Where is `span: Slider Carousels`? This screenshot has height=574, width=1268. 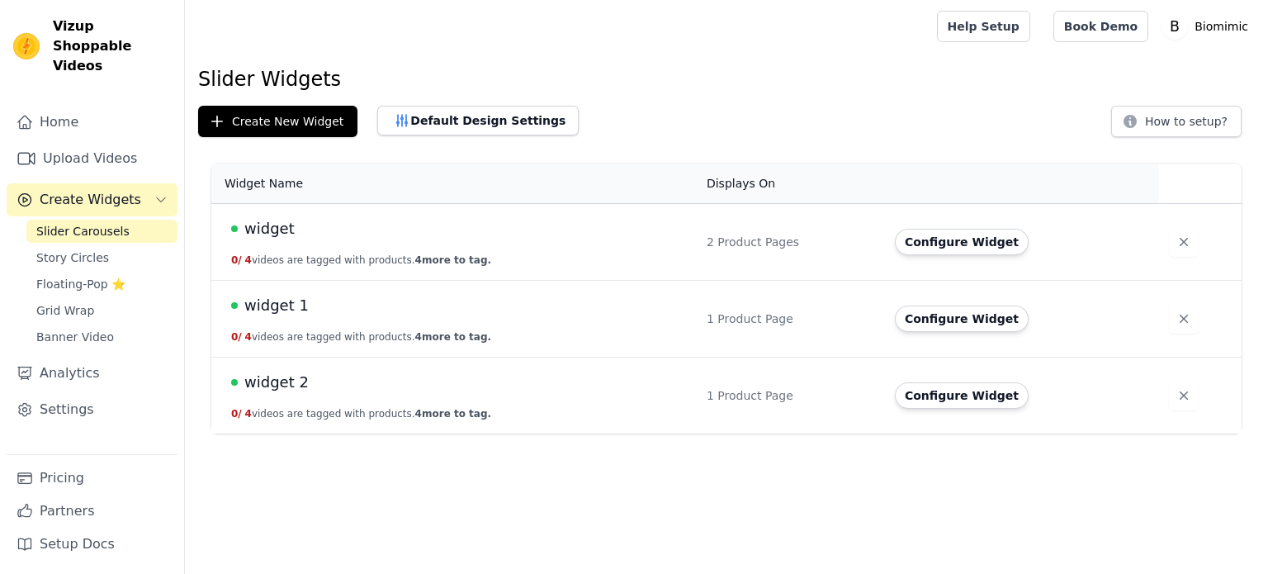 span: Slider Carousels is located at coordinates (83, 231).